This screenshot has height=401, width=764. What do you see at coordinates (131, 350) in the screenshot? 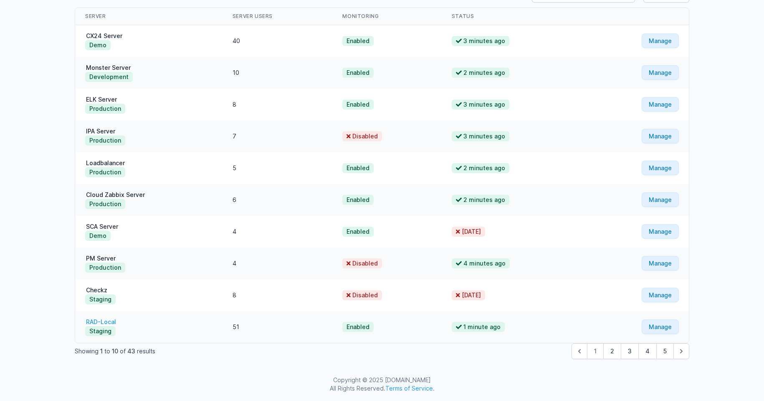
I see `span: 43` at bounding box center [131, 350].